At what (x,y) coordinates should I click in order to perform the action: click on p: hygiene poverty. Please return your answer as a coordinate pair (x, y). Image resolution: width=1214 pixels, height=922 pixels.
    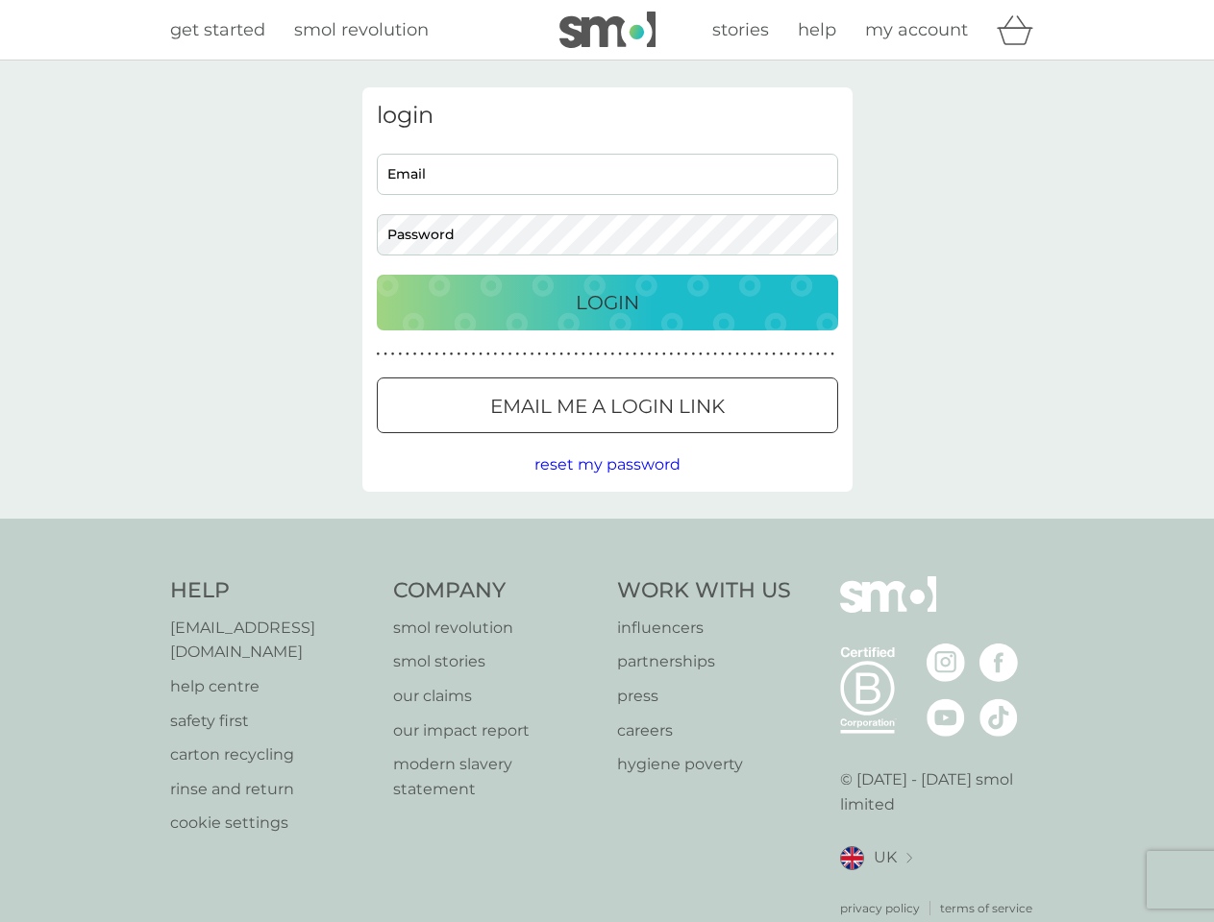
    Looking at the image, I should click on (703, 765).